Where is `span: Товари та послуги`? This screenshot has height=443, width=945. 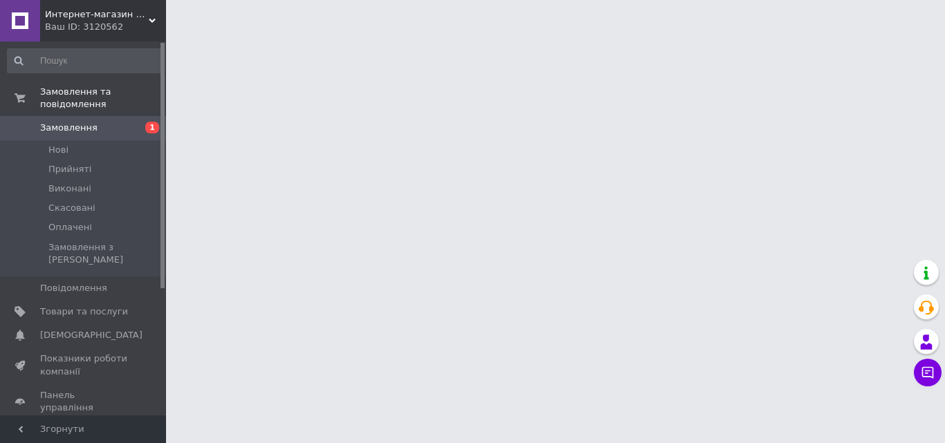 span: Товари та послуги is located at coordinates (84, 312).